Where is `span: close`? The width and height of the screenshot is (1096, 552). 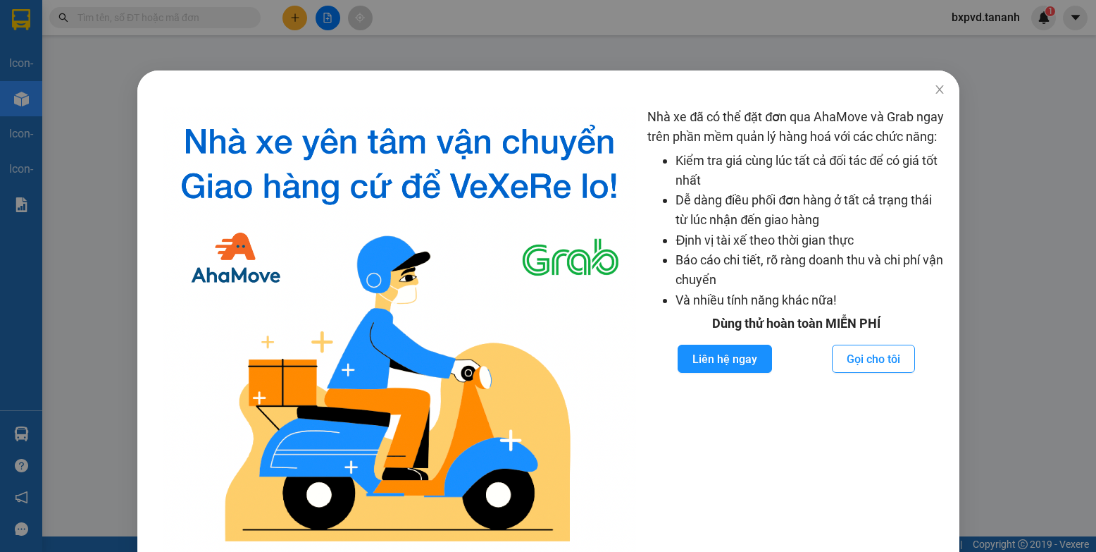 span: close is located at coordinates (940, 89).